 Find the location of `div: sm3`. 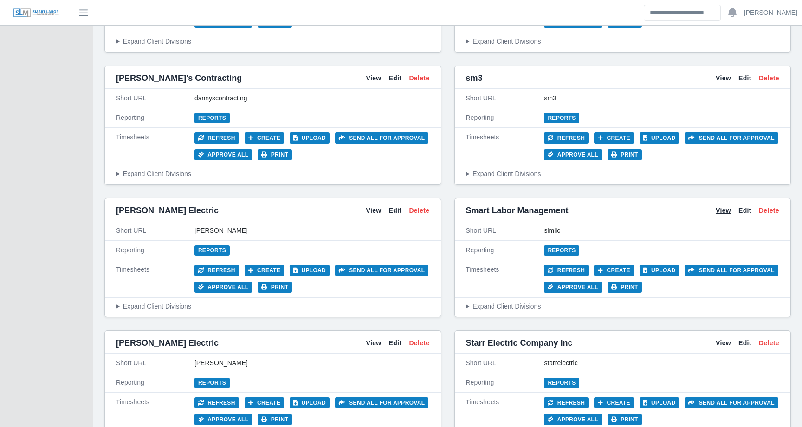

div: sm3 is located at coordinates (662, 98).